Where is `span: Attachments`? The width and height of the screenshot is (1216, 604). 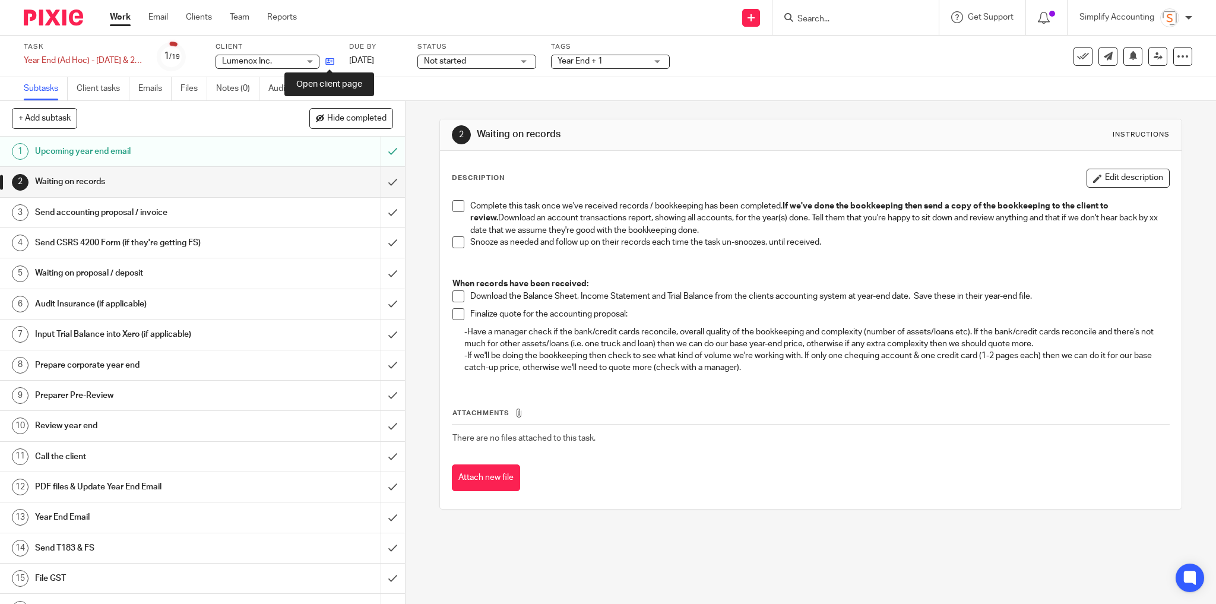 span: Attachments is located at coordinates (481, 413).